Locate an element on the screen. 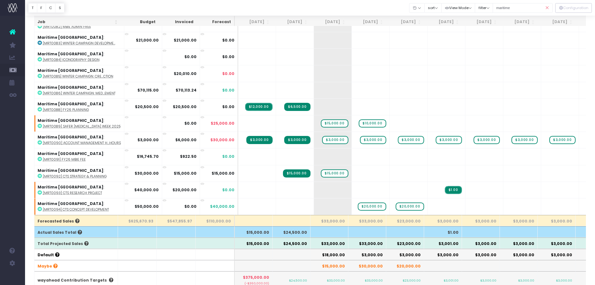 Image resolution: width=595 pixels, height=285 pixels. th: Jul 25: activate to sort column ascending is located at coordinates (254, 22).